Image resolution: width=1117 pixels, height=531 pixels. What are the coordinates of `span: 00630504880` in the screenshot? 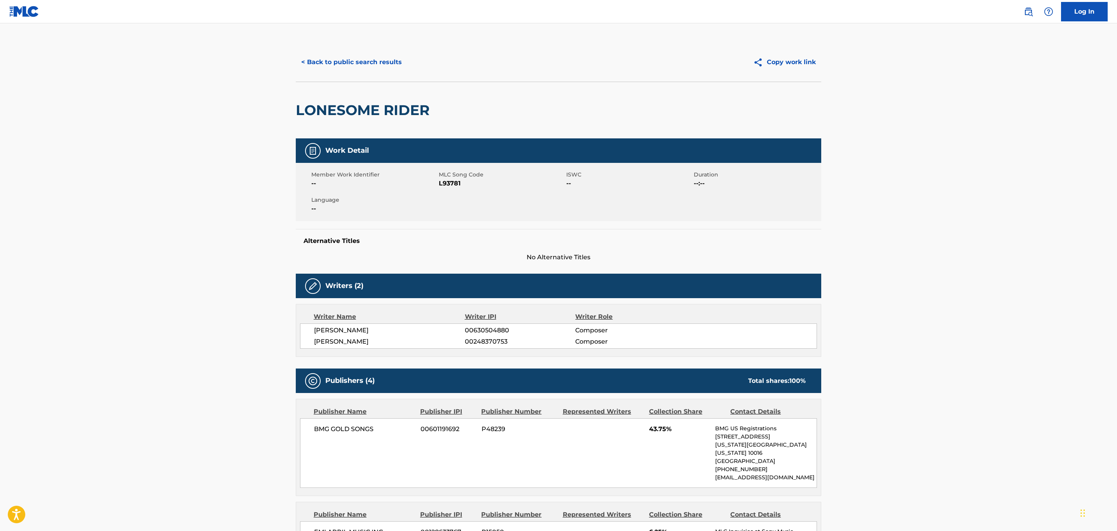 It's located at (520, 330).